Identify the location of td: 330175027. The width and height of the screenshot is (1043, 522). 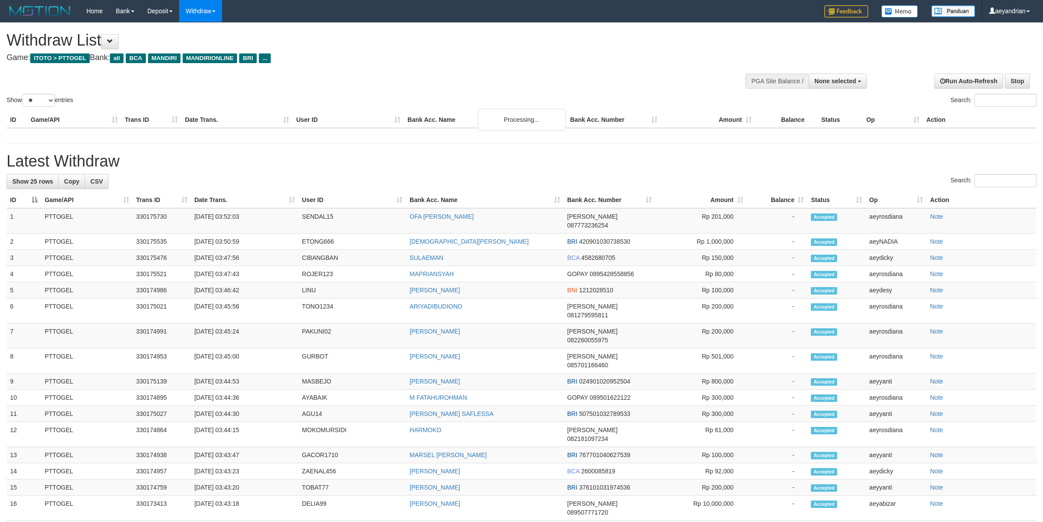
(162, 414).